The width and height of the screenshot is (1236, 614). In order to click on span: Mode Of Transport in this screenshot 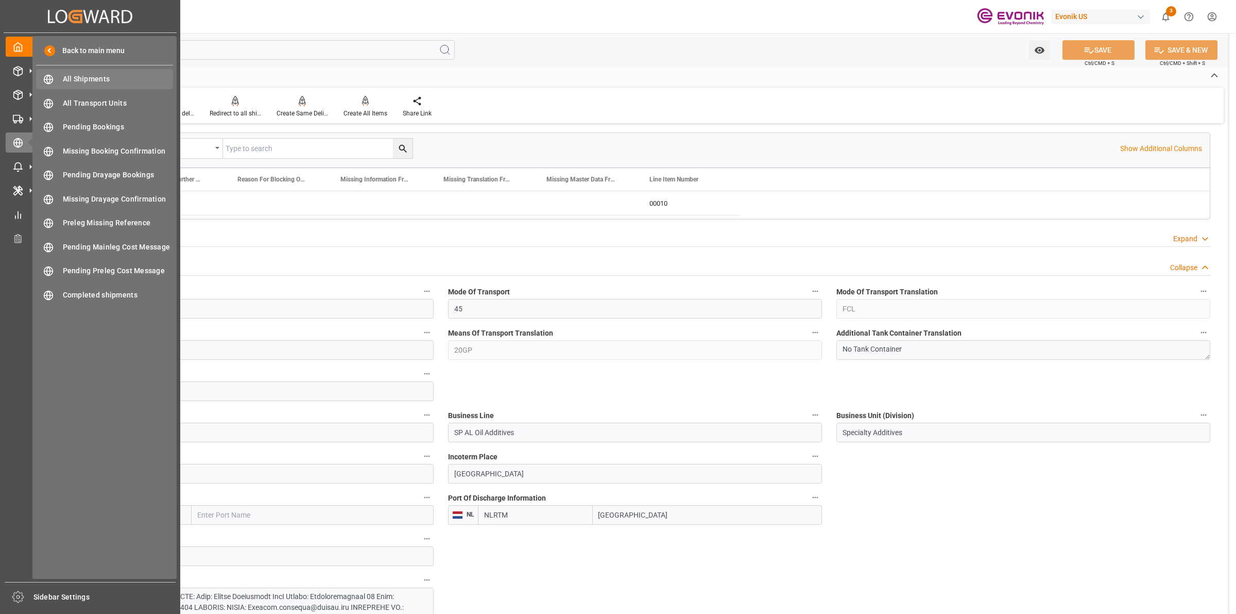, I will do `click(479, 292)`.